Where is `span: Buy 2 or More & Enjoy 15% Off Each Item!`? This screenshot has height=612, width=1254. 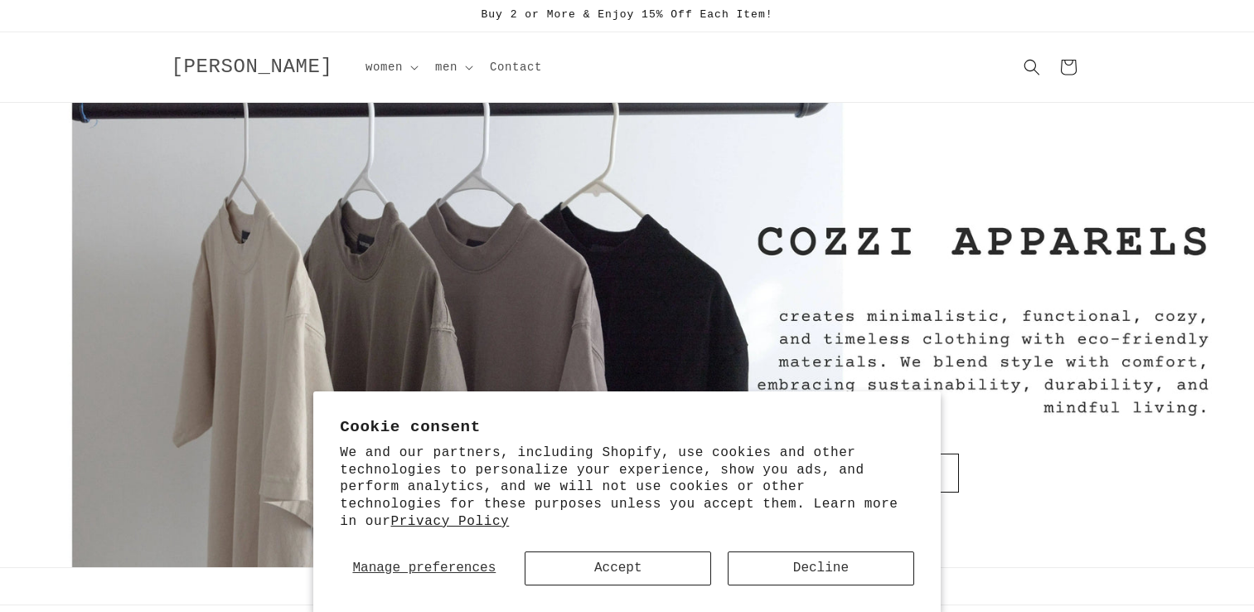 span: Buy 2 or More & Enjoy 15% Off Each Item! is located at coordinates (627, 14).